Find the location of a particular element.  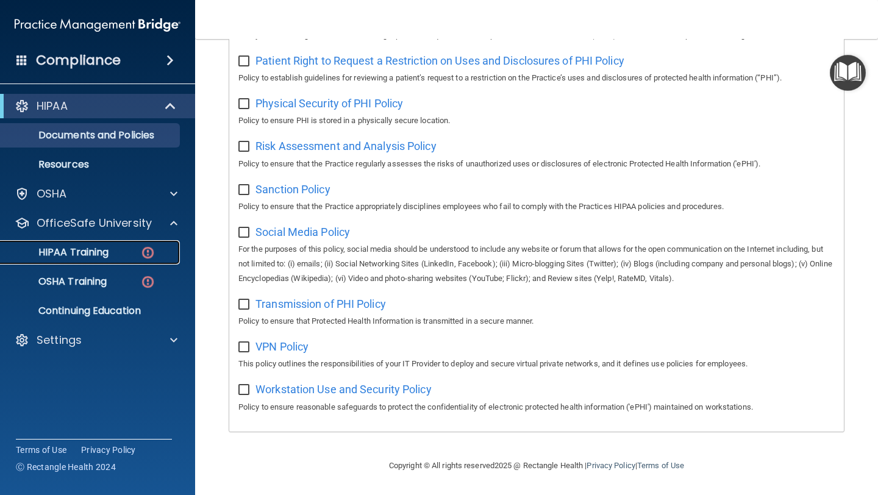

span: Sanction Policy is located at coordinates (293, 189).